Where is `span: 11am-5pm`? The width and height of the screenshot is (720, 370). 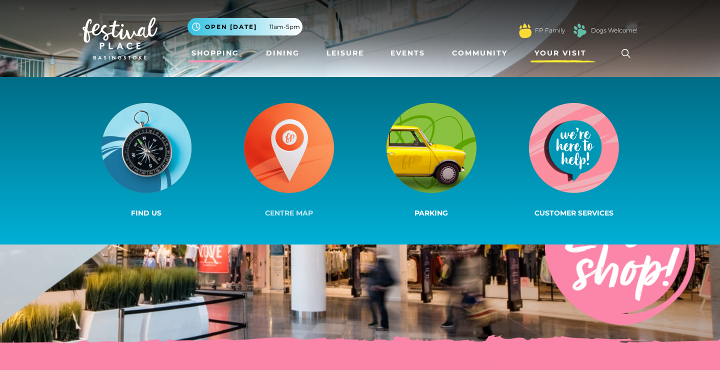
span: 11am-5pm is located at coordinates (284, 27).